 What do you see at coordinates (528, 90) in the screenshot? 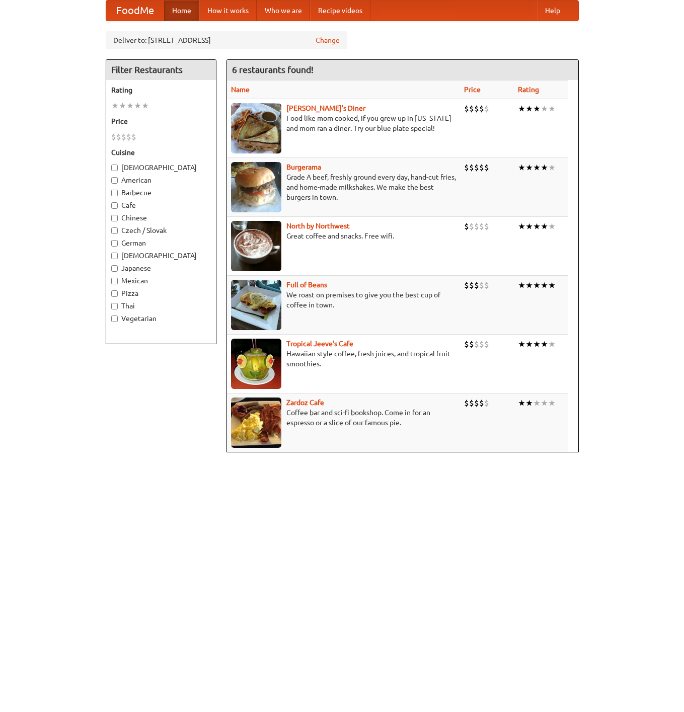
I see `a: Rating` at bounding box center [528, 90].